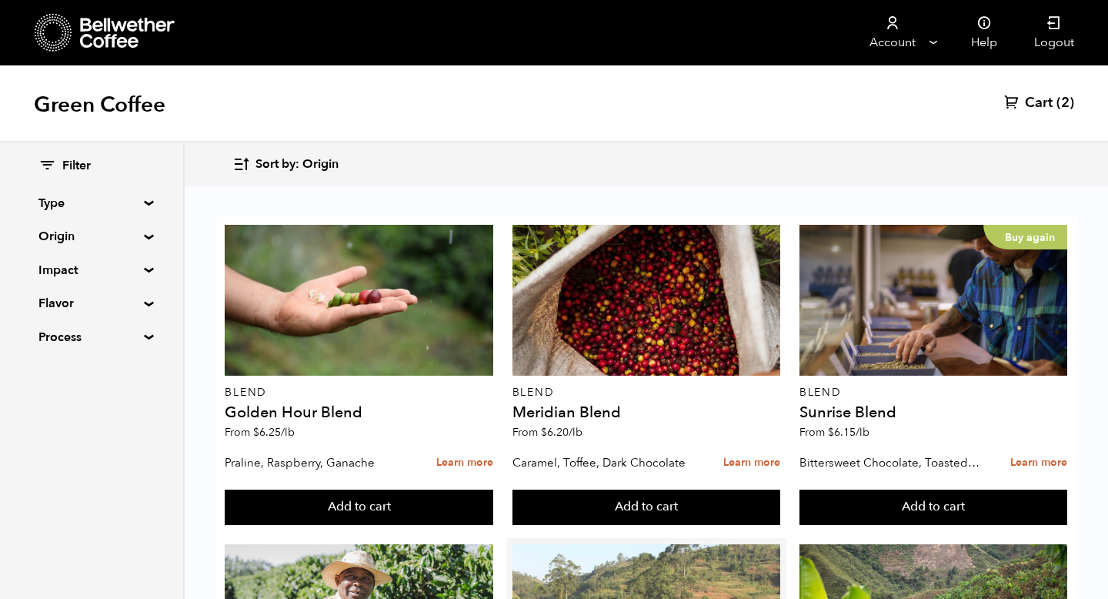 This screenshot has width=1108, height=599. I want to click on a: Buy again, so click(933, 300).